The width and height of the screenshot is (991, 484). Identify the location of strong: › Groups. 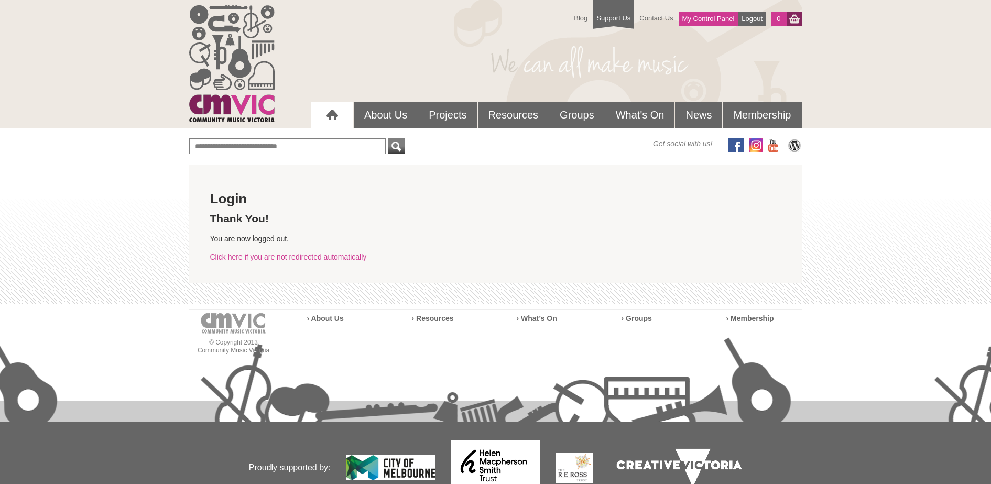
(637, 318).